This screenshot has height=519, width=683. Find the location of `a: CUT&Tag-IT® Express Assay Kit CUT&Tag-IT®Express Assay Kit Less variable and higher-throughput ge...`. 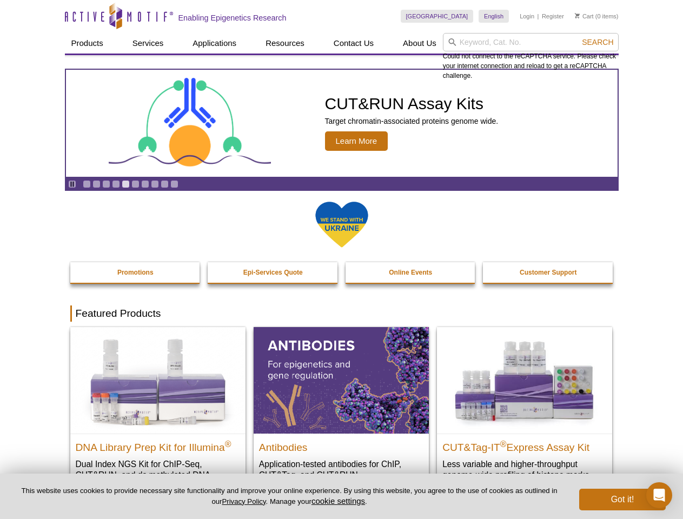

a: CUT&Tag-IT® Express Assay Kit CUT&Tag-IT®Express Assay Kit Less variable and higher-throughput ge... is located at coordinates (524, 409).